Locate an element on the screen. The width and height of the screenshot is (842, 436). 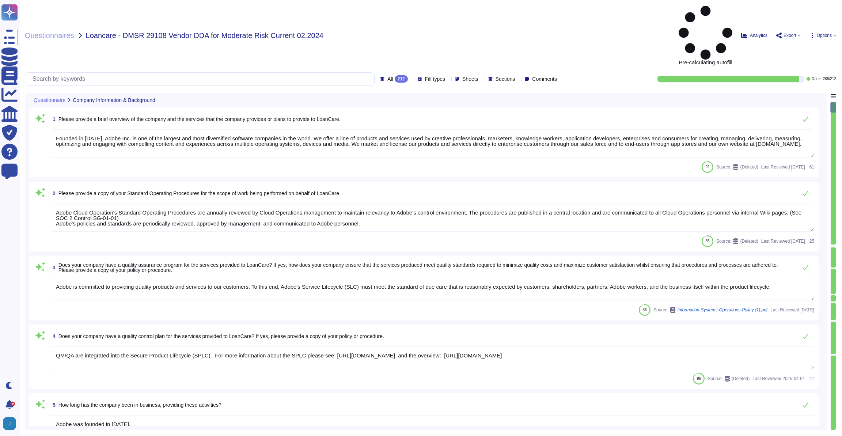
textarea: Adobe is committed to providing quality products and services to our customers. To this end, Adob... is located at coordinates (432, 289).